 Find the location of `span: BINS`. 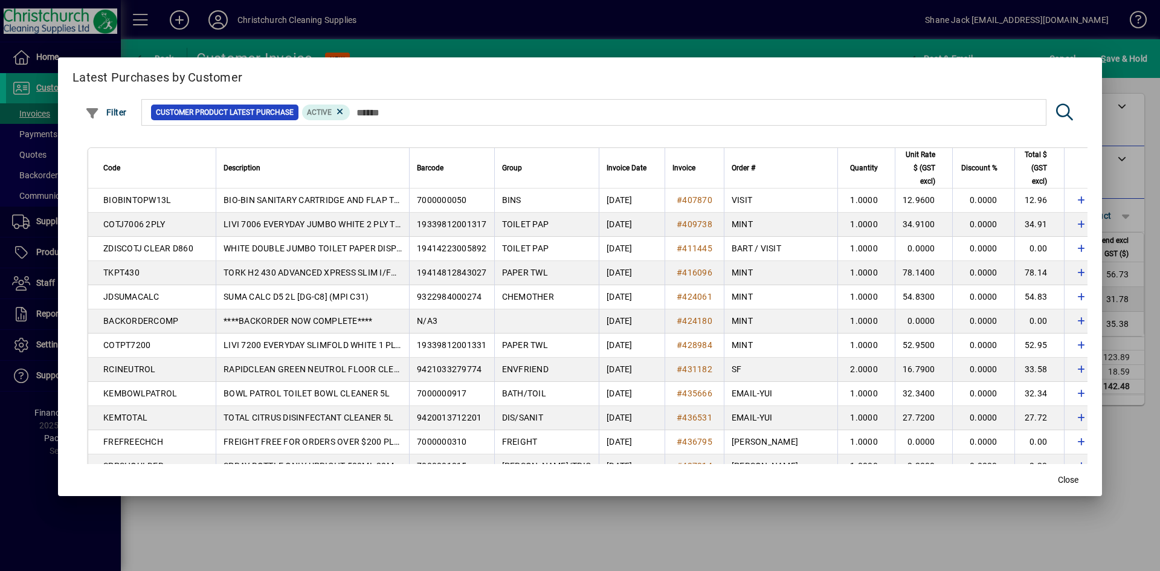

span: BINS is located at coordinates (512, 200).